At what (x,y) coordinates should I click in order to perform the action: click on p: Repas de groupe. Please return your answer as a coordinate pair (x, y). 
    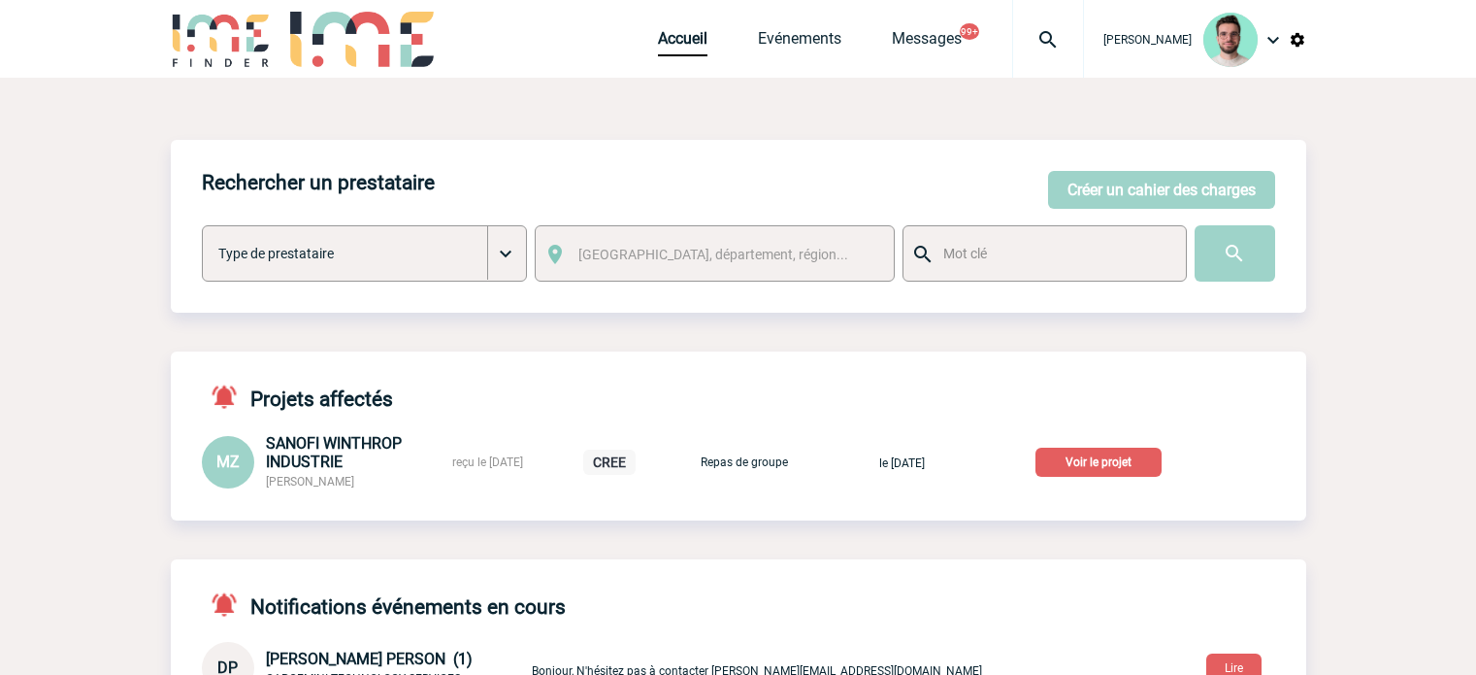
    Looking at the image, I should click on (744, 462).